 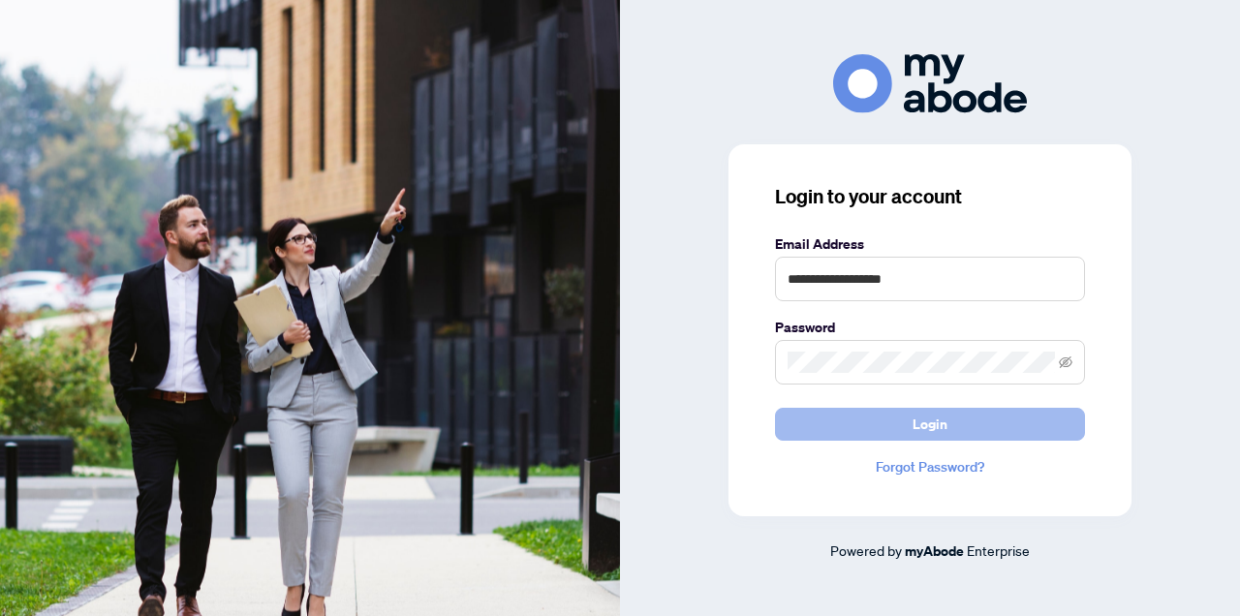 I want to click on span: Powered by, so click(x=866, y=550).